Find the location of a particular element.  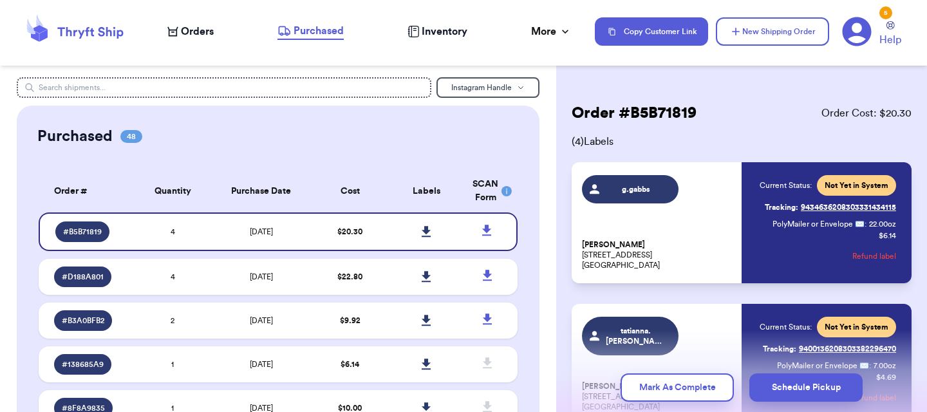

span: # B5B71819 is located at coordinates (82, 232).